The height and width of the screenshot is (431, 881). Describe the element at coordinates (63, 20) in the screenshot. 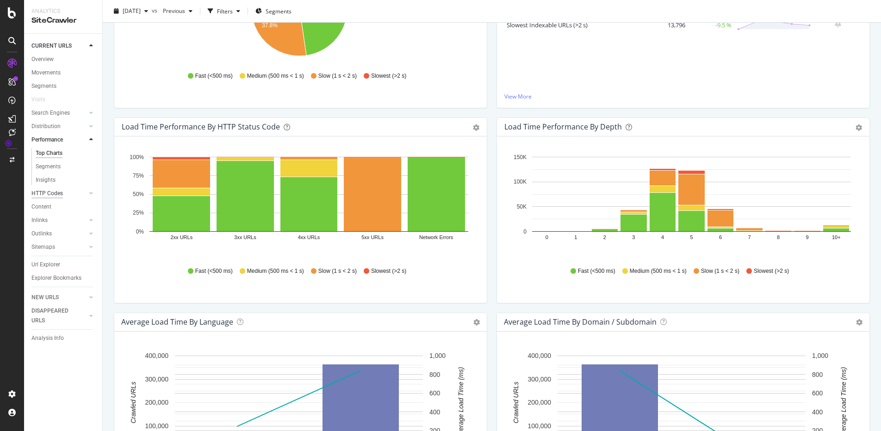

I see `div: SiteCrawler` at that location.